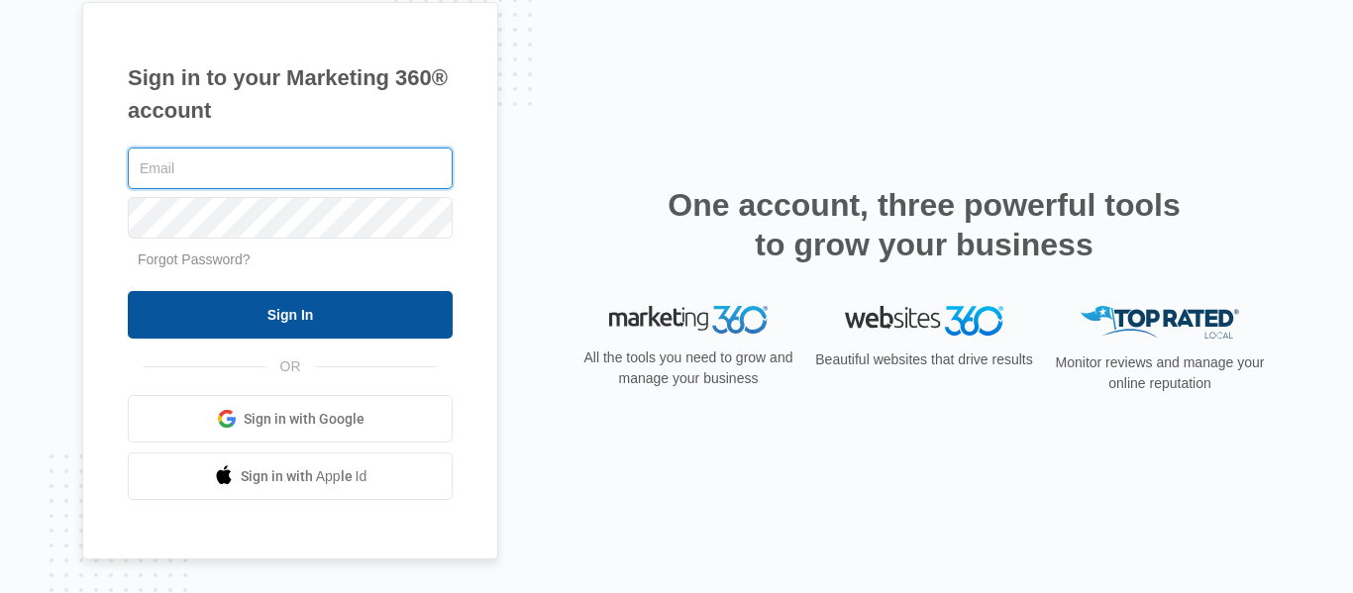  I want to click on h2: One account, three powerful tools to grow your business, so click(924, 225).